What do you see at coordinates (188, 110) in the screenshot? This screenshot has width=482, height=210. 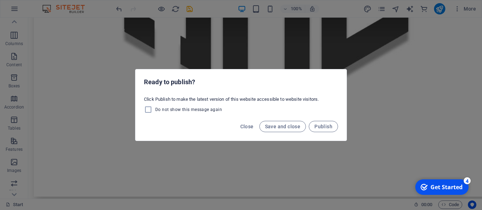 I see `span: Do not show this message again` at bounding box center [188, 110].